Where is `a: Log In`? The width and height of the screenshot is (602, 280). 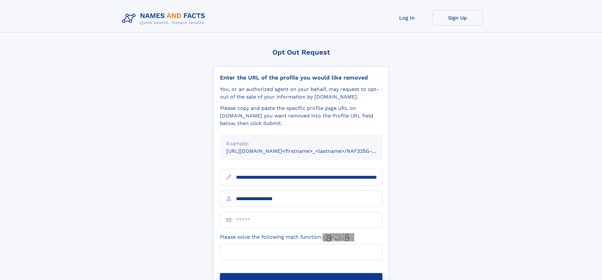
a: Log In is located at coordinates (407, 18).